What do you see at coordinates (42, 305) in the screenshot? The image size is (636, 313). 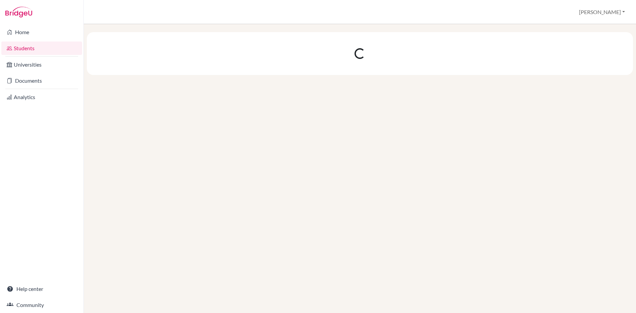 I see `a: Community` at bounding box center [42, 305].